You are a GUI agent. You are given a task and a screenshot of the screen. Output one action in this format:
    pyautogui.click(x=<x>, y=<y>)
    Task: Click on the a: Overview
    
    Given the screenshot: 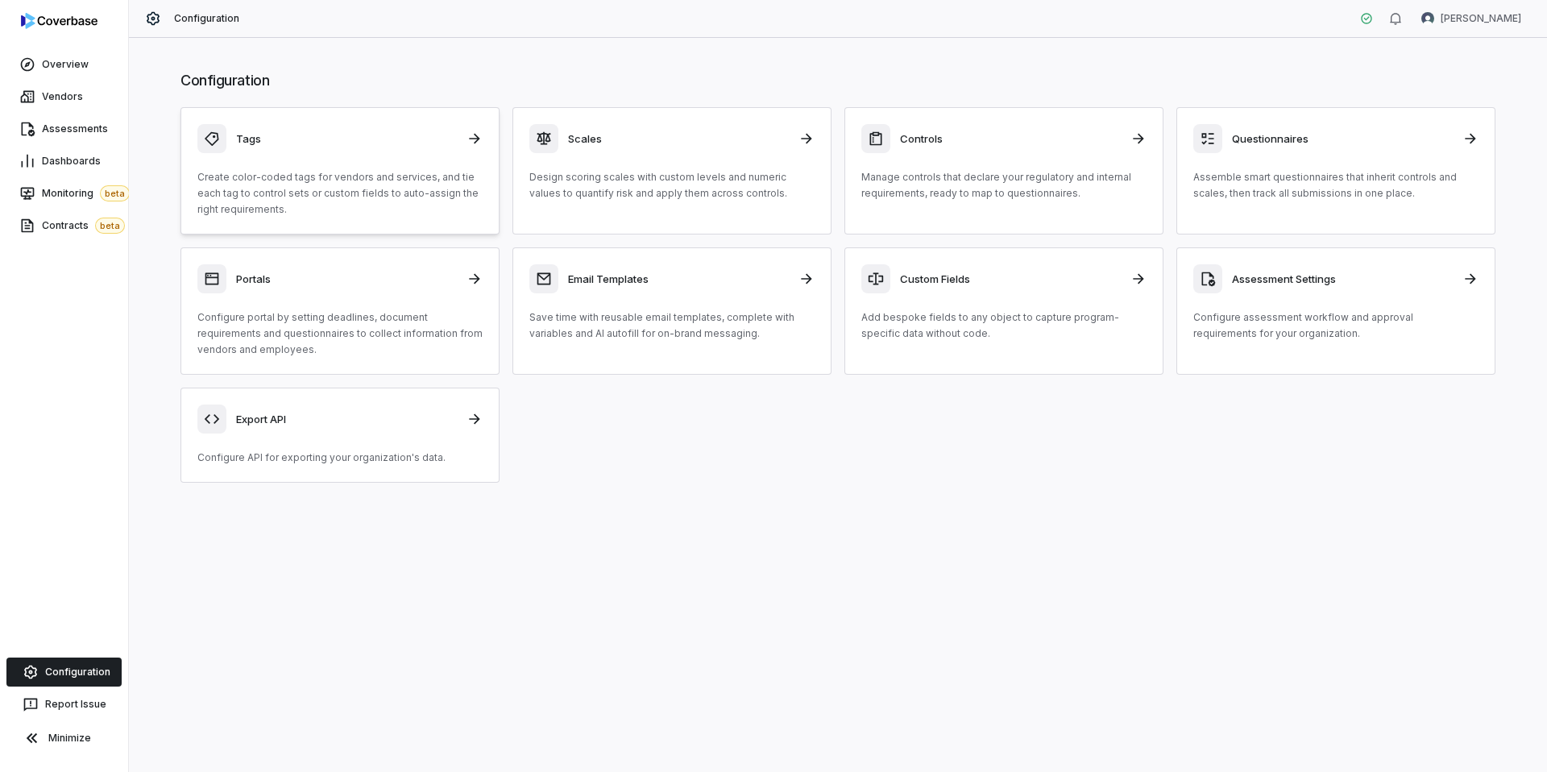 What is the action you would take?
    pyautogui.click(x=64, y=64)
    